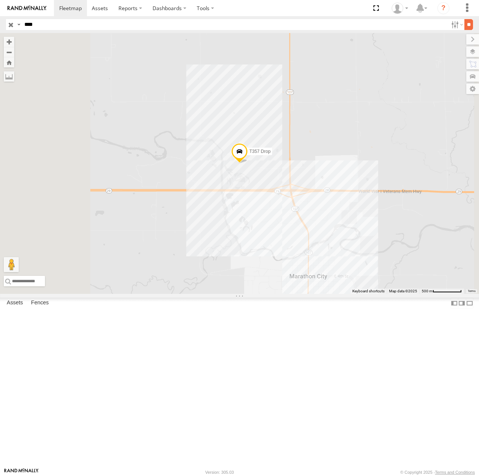 The height and width of the screenshot is (476, 479). What do you see at coordinates (437, 472) in the screenshot?
I see `div: © Copyright 2025 -` at bounding box center [437, 472].